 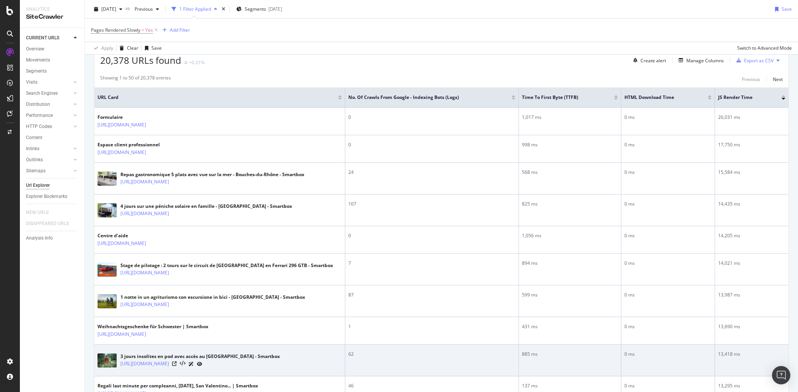 I want to click on div: Explorer Bookmarks, so click(x=47, y=197).